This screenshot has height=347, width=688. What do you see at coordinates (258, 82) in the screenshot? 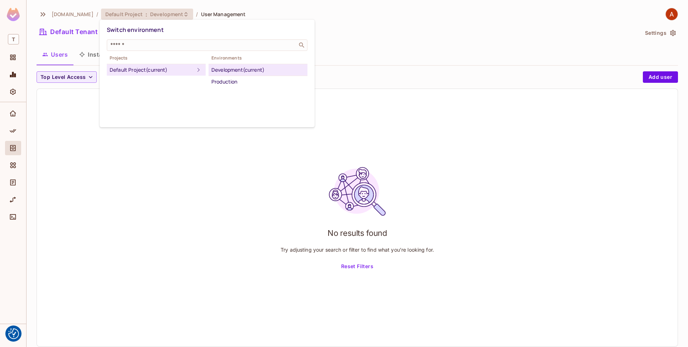
I see `div: Production` at bounding box center [258, 82].